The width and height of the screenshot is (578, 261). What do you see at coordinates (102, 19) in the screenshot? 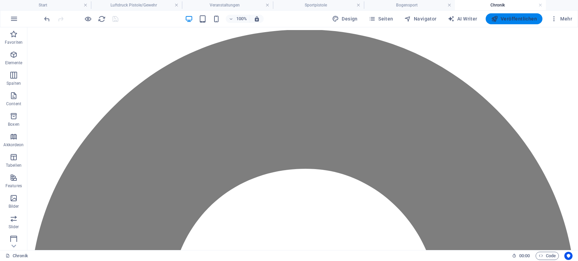
I see `button: reload` at bounding box center [102, 19].